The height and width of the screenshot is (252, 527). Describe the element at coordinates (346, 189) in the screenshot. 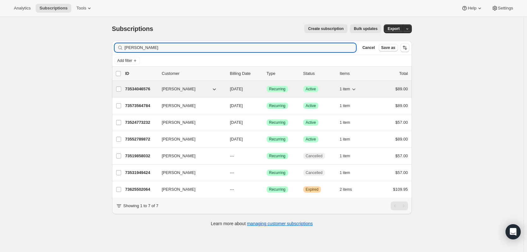

I see `span: 2 items` at that location.